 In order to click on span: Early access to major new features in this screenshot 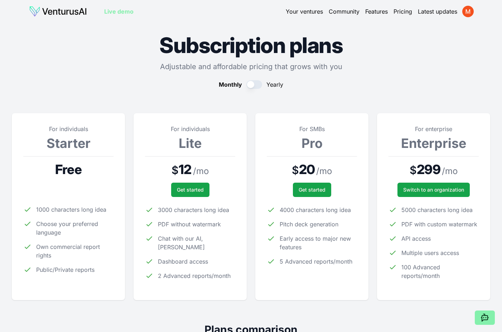, I will do `click(318, 243)`.